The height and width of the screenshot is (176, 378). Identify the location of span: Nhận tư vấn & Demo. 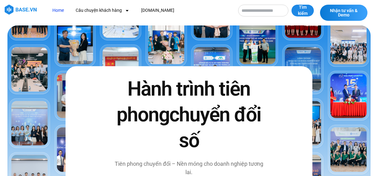
(344, 13).